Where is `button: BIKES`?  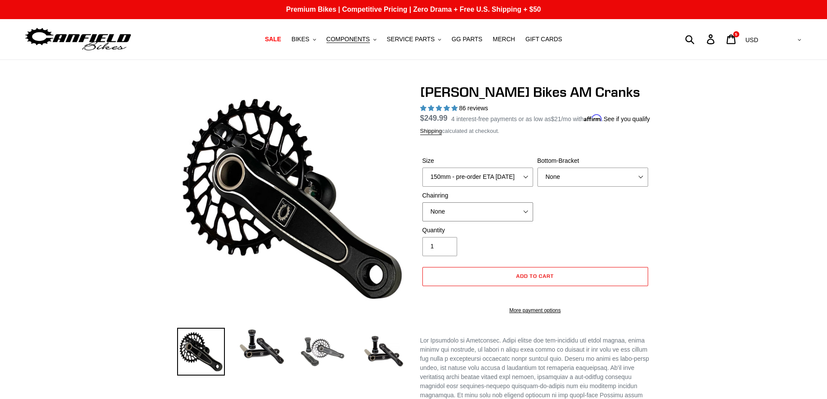
button: BIKES is located at coordinates (303, 39).